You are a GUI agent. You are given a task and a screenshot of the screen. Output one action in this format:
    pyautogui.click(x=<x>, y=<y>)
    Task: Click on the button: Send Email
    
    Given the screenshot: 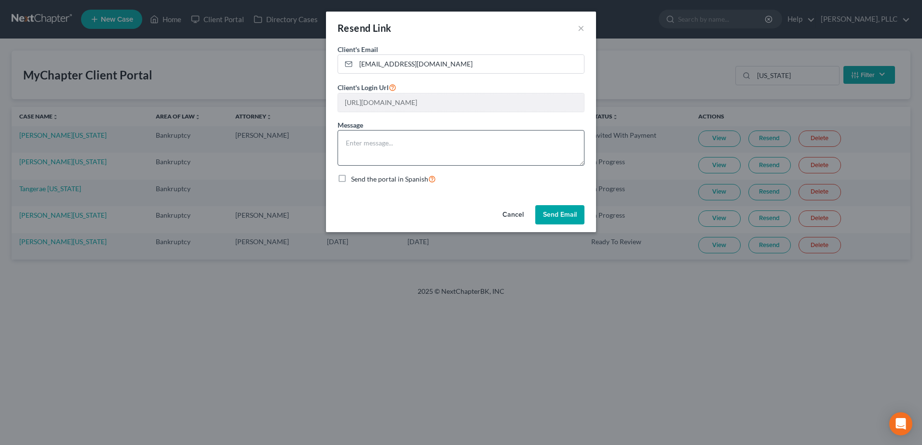 What is the action you would take?
    pyautogui.click(x=560, y=215)
    